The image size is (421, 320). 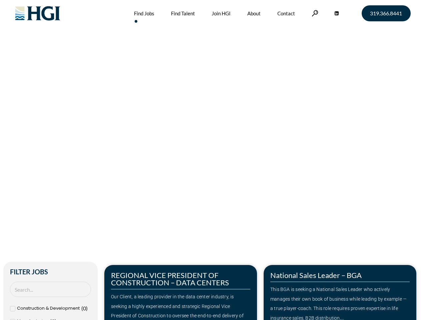 I want to click on span: Make Your, so click(x=72, y=114).